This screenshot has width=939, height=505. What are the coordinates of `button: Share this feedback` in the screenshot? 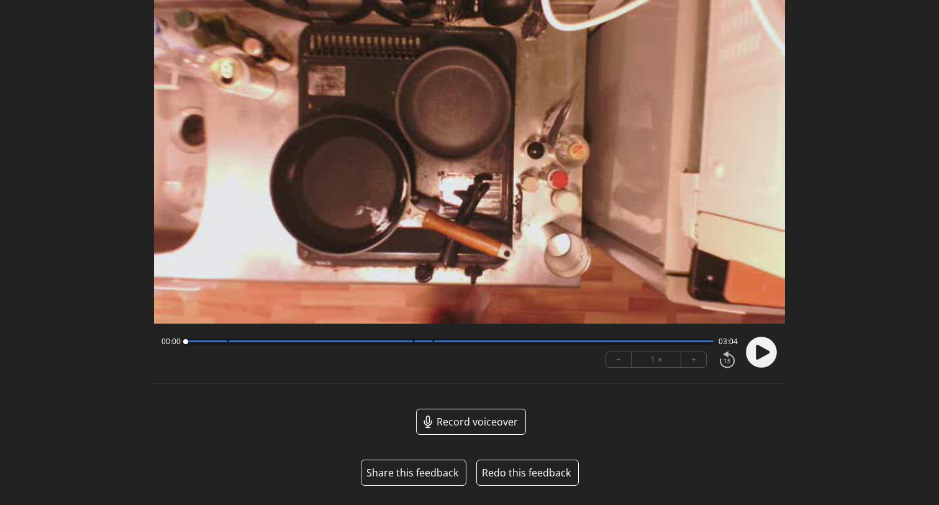 It's located at (412, 473).